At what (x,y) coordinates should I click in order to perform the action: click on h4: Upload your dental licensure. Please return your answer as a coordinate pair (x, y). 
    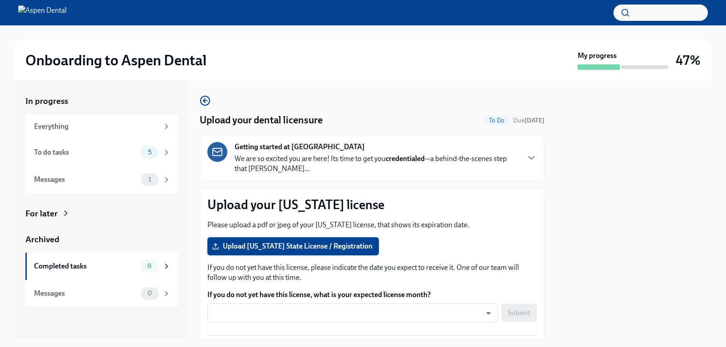
    Looking at the image, I should click on (261, 120).